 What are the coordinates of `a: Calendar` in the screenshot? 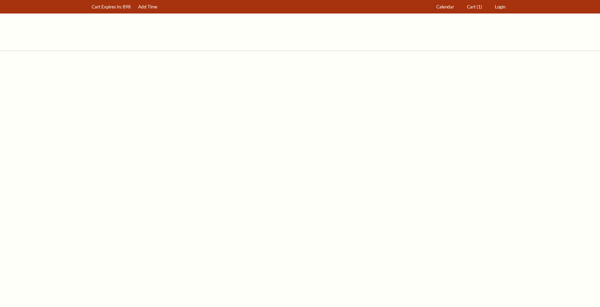 It's located at (445, 7).